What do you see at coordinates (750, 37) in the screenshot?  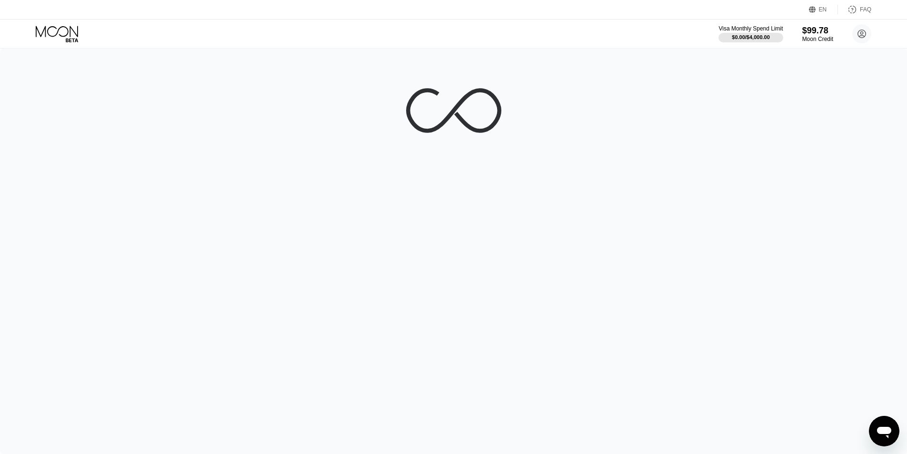 I see `div: $0.00 / $4,000.00` at bounding box center [750, 37].